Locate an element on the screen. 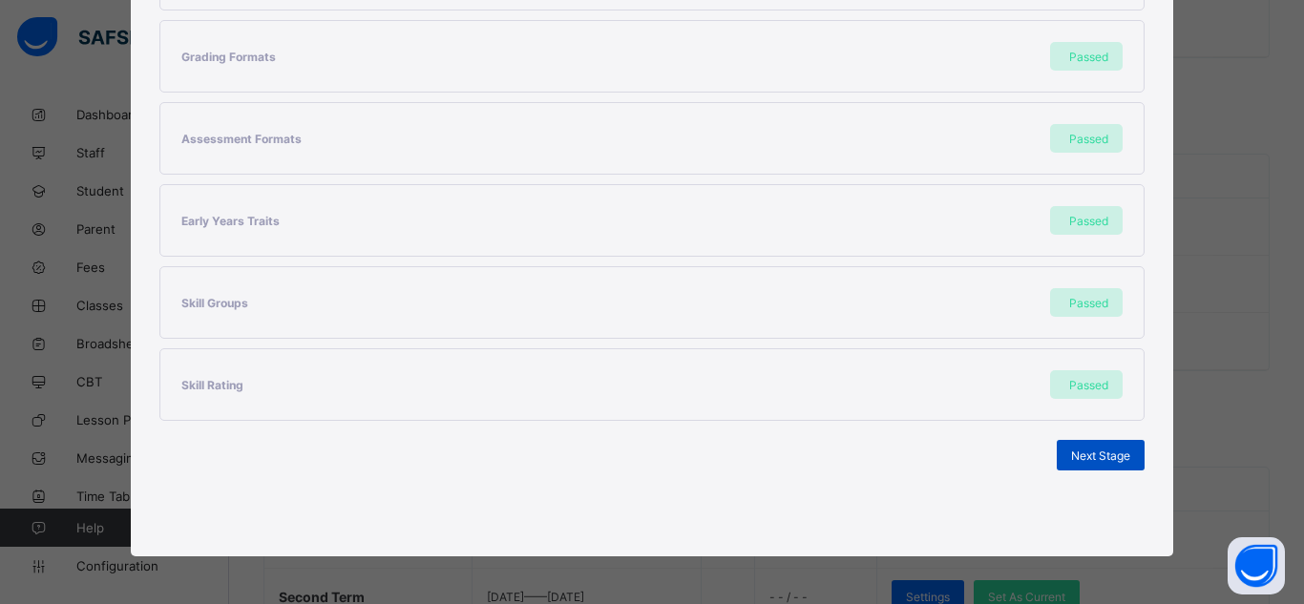  span: Skill Groups is located at coordinates (215, 303).